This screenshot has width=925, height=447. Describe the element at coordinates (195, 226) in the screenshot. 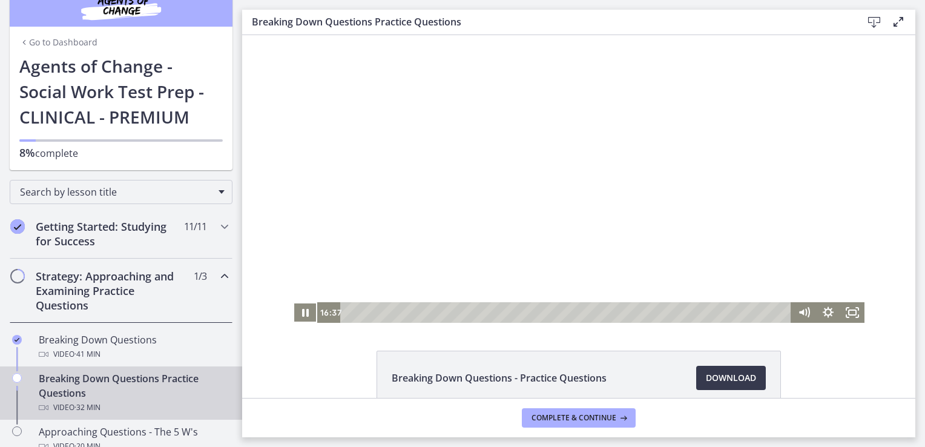

I see `span: 11 / 11` at that location.